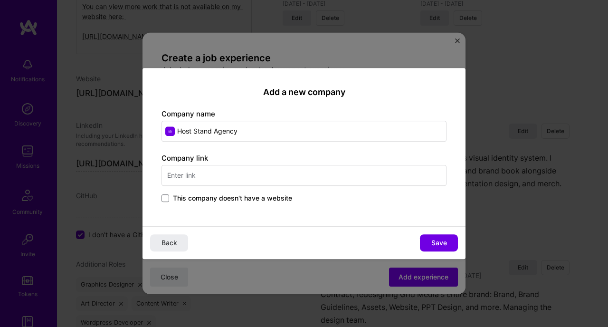 The image size is (608, 327). Describe the element at coordinates (232, 198) in the screenshot. I see `span: This company doesn't have a website` at that location.